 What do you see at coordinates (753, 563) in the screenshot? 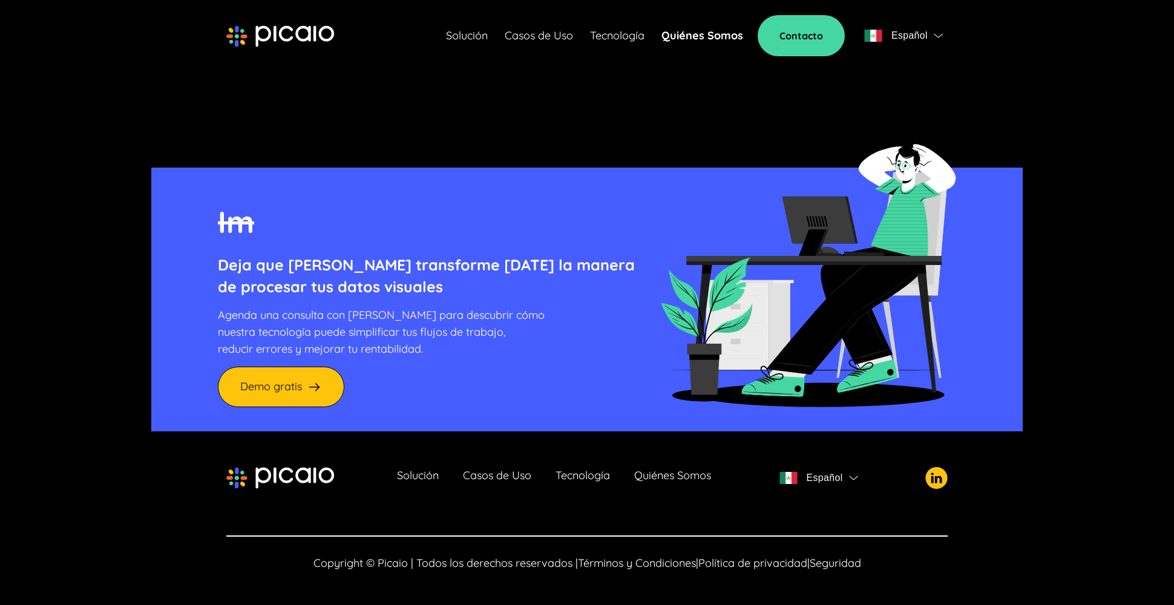
I see `a: Política de privacidad` at bounding box center [753, 563].